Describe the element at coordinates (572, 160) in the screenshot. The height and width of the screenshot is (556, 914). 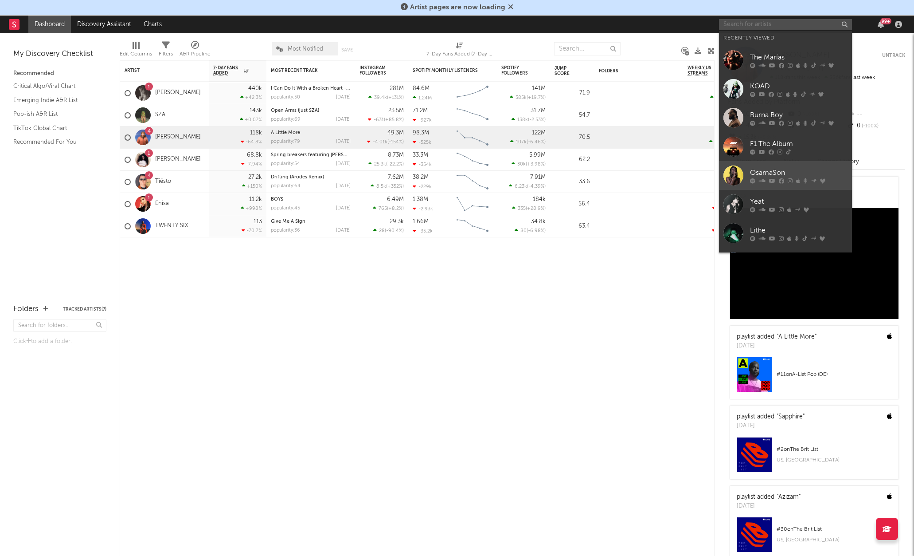
I see `div: 62.2` at that location.